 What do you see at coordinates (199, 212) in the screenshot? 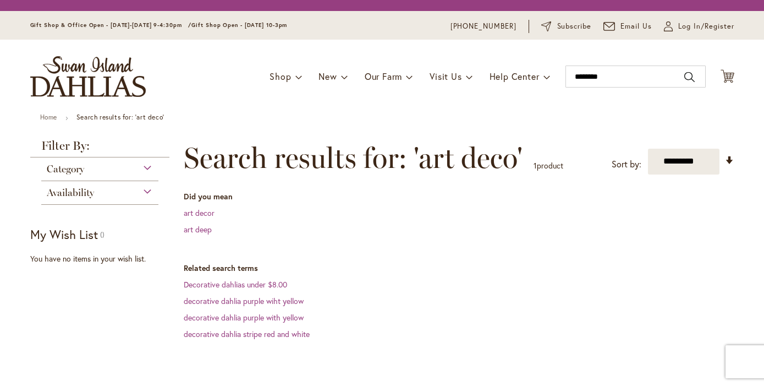
I see `a: art decor` at bounding box center [199, 212].